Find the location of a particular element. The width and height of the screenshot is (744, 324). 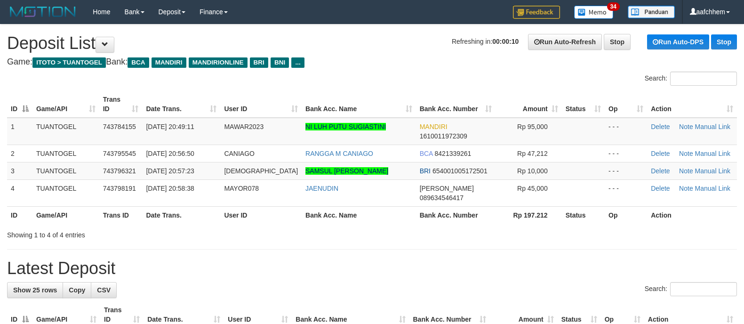

th: Bank Acc. Number is located at coordinates (455, 215).